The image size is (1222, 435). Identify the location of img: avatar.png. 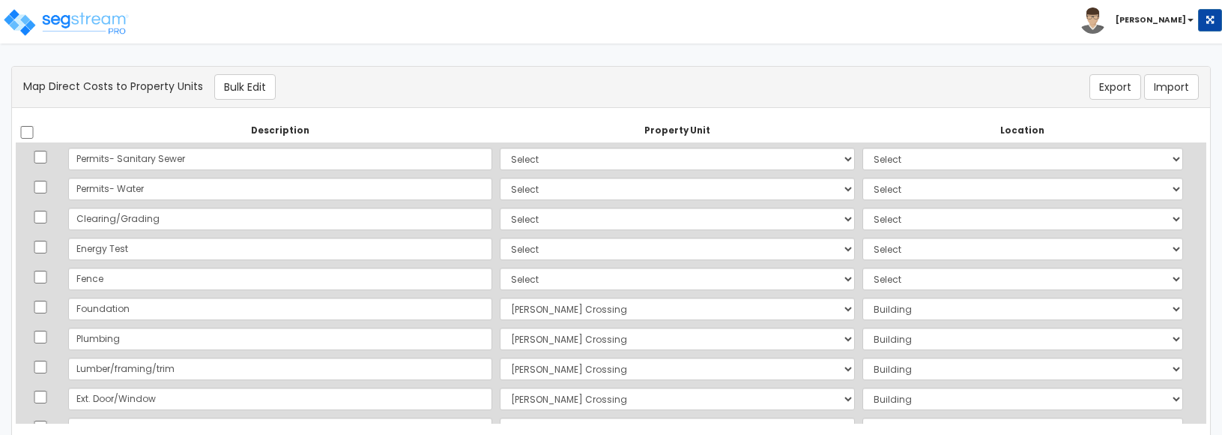
(1093, 20).